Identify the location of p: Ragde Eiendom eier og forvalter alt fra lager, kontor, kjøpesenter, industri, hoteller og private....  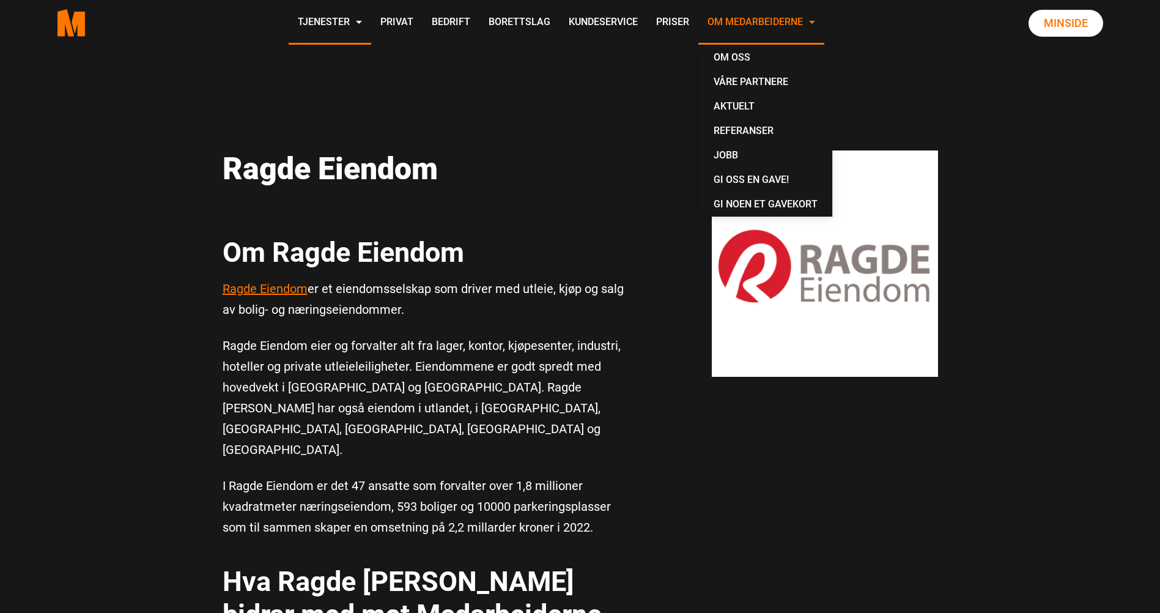
(427, 397).